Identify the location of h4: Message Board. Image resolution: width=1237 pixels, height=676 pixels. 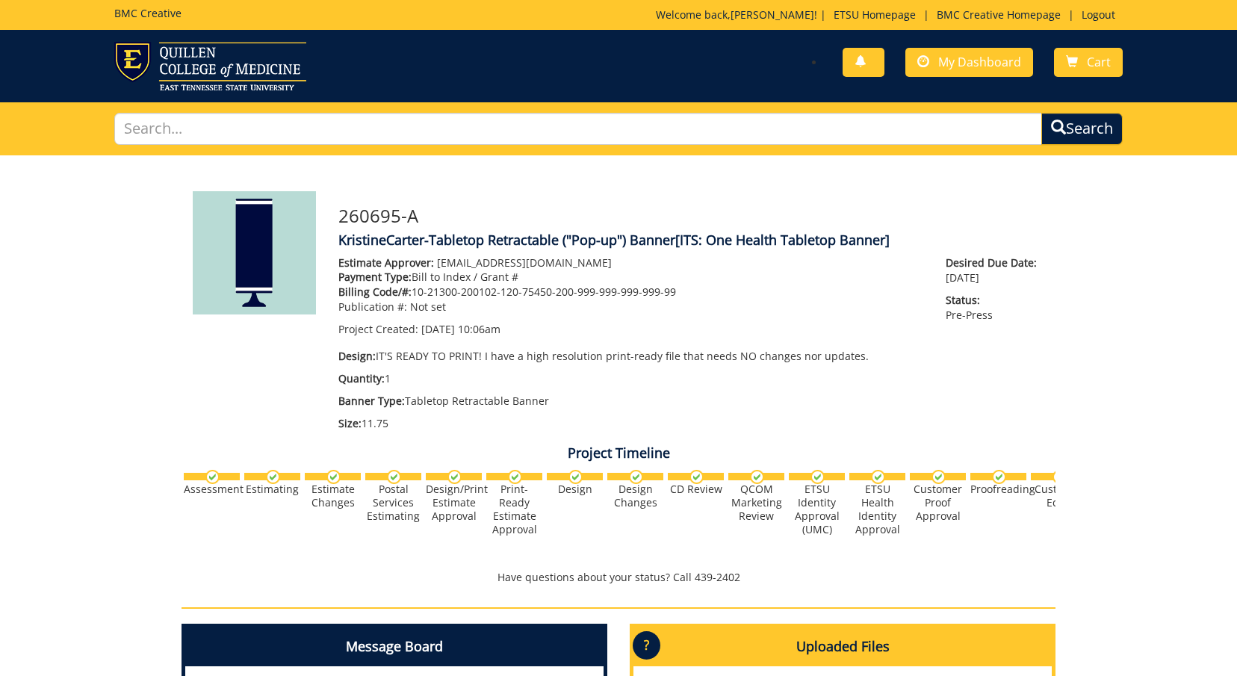
(394, 647).